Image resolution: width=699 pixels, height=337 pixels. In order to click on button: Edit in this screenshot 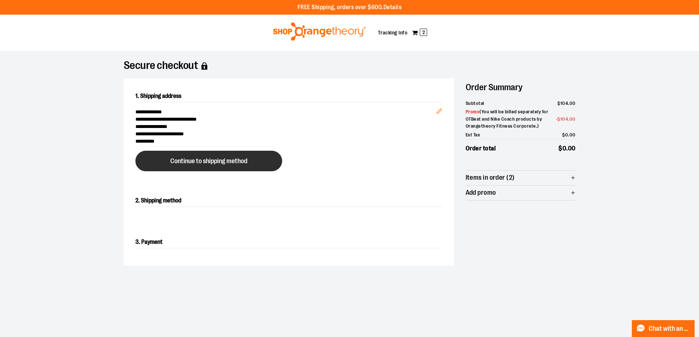, I will do `click(439, 109)`.